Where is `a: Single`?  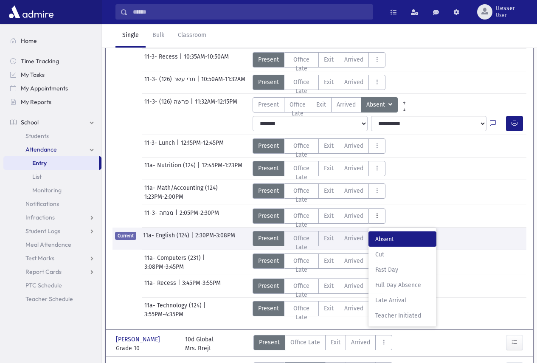
a: Single is located at coordinates (130, 36).